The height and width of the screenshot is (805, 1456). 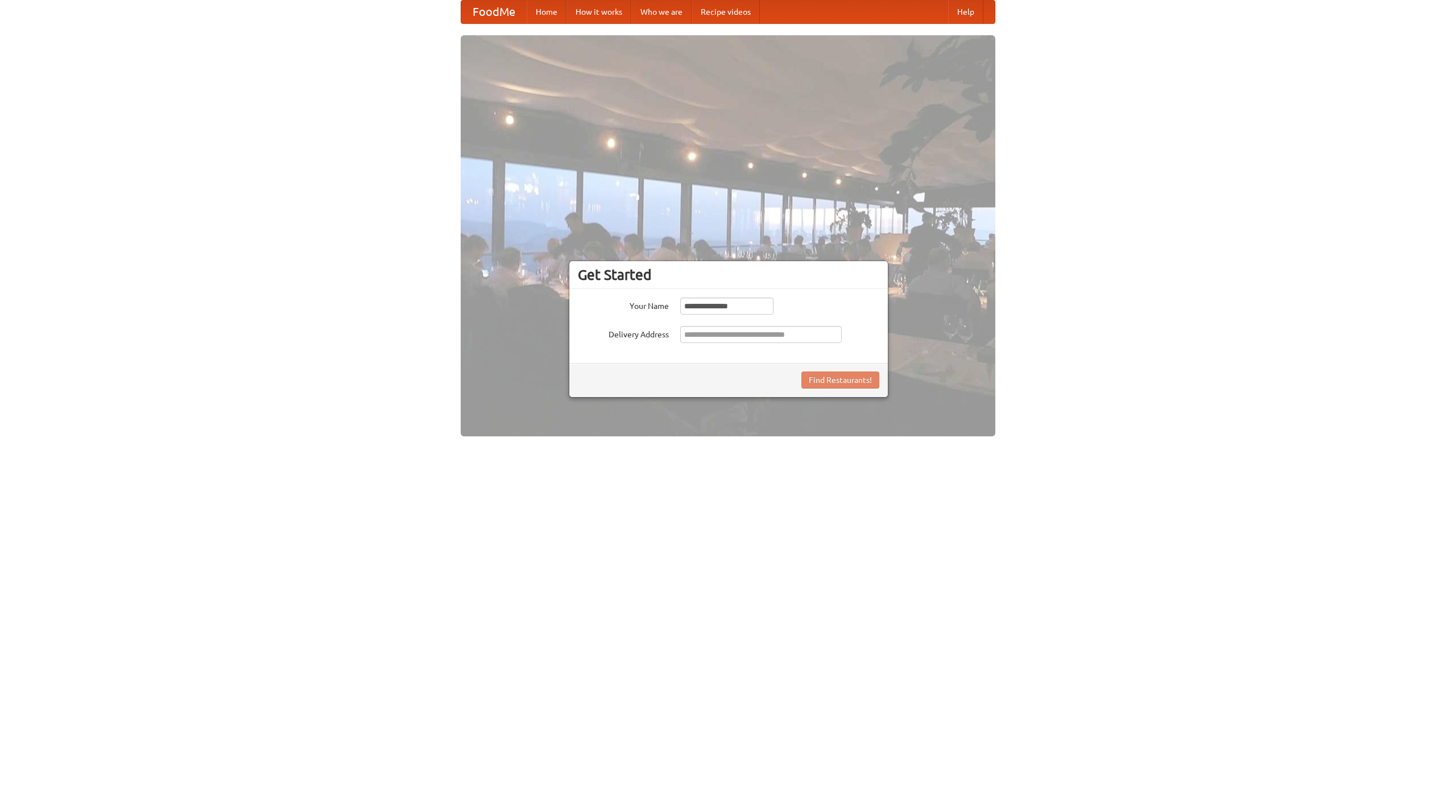 I want to click on a: Home, so click(x=546, y=12).